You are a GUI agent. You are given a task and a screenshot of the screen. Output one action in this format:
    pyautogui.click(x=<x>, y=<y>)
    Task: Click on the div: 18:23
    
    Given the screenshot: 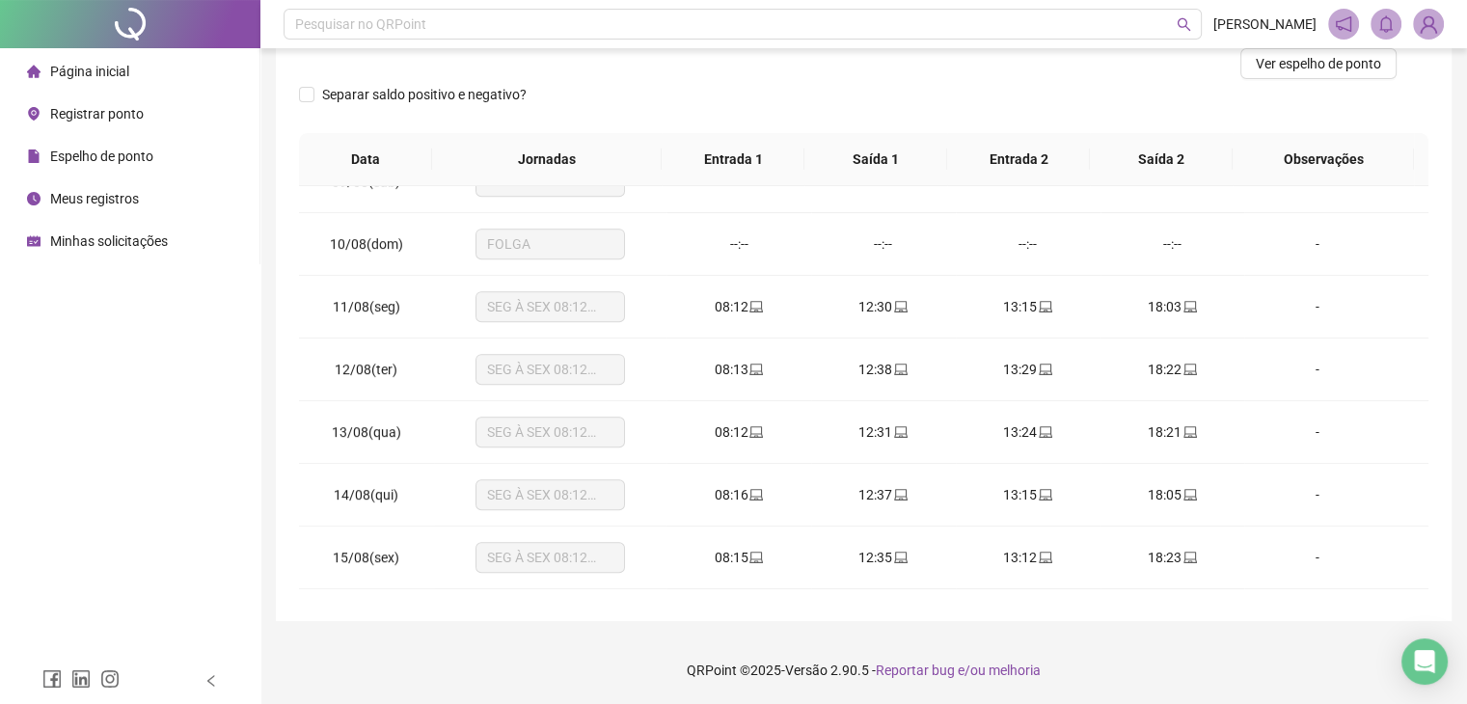 What is the action you would take?
    pyautogui.click(x=1173, y=557)
    